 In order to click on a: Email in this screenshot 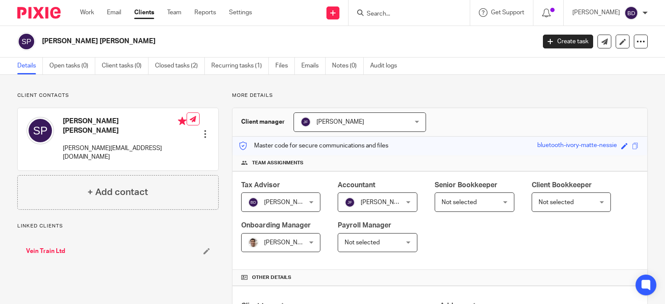, I will do `click(114, 13)`.